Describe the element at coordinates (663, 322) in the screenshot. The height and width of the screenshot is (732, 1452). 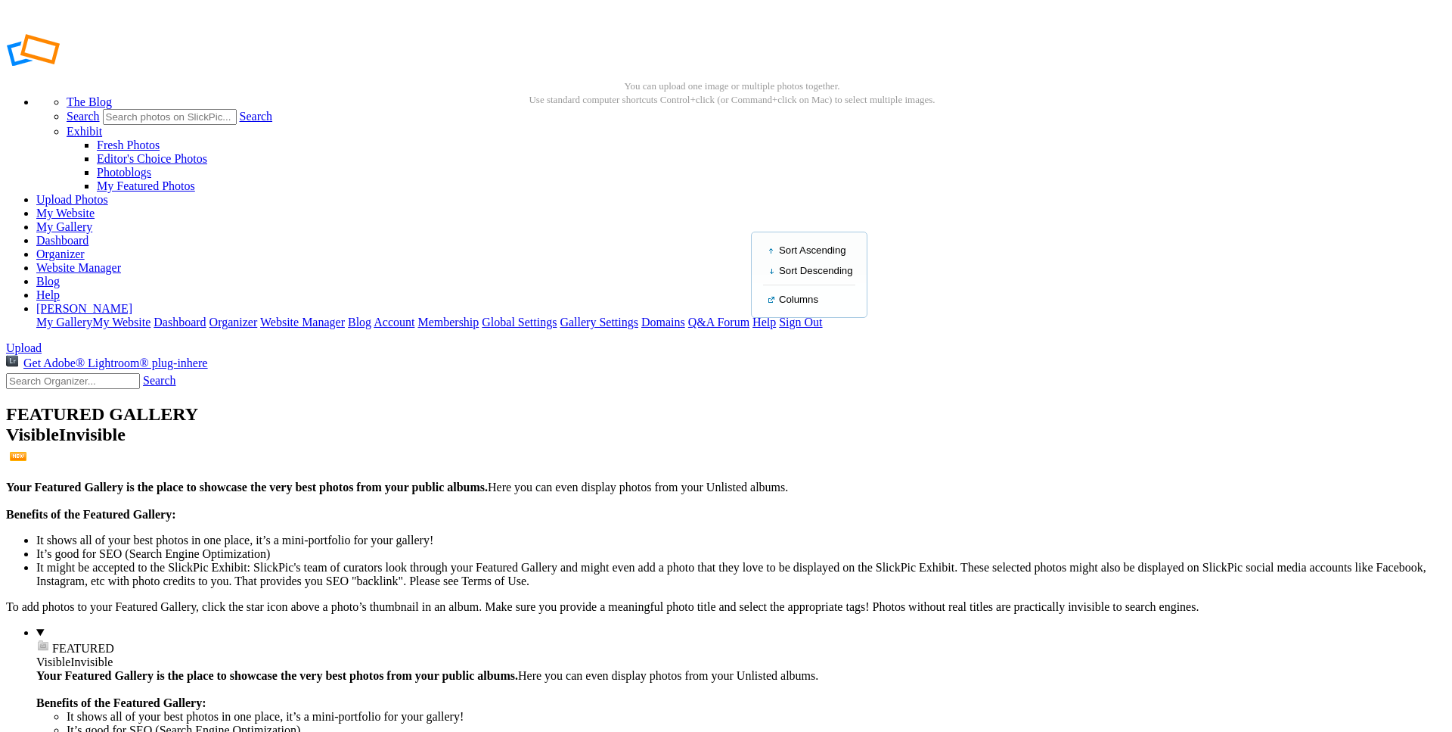
I see `a: Domains` at that location.